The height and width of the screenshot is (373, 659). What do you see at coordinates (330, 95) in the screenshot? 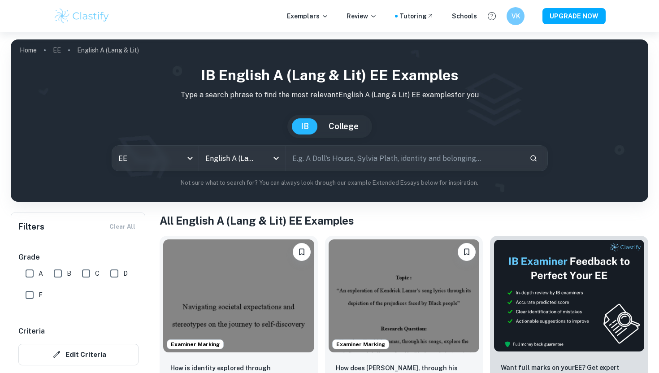
I see `p: Type a search phrase to find the most relevant English A (Lang & Lit) EE examples for you` at bounding box center [330, 95].